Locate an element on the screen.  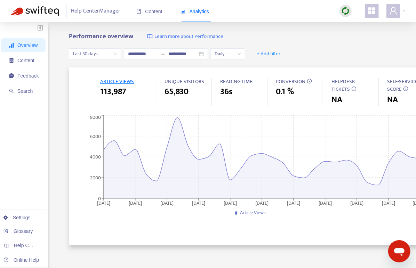
img: sync.dc5367851b00ba804db3.png is located at coordinates (345, 11).